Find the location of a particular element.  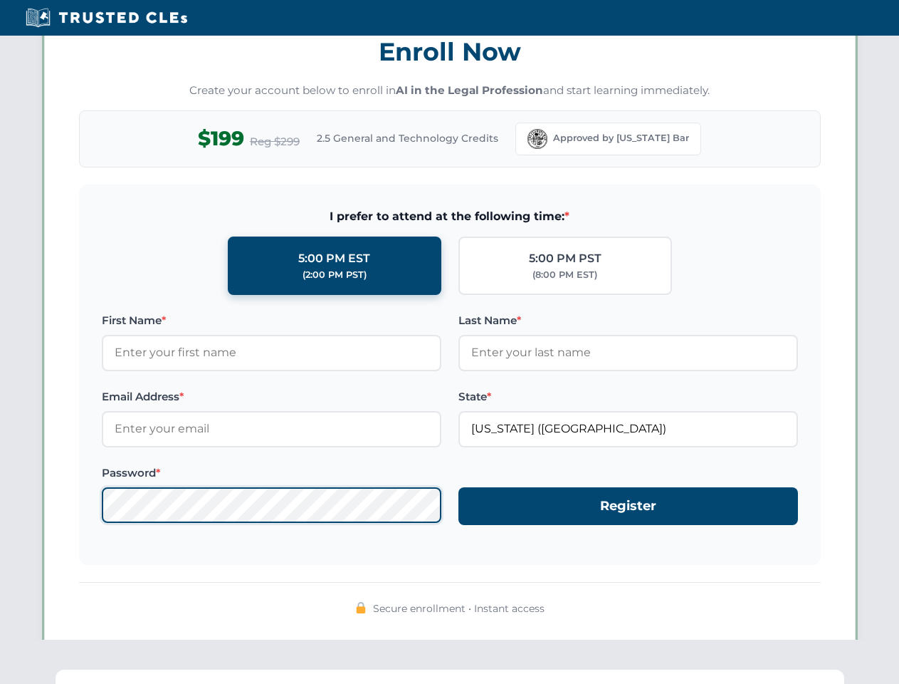

label: Email Address is located at coordinates (271, 397).